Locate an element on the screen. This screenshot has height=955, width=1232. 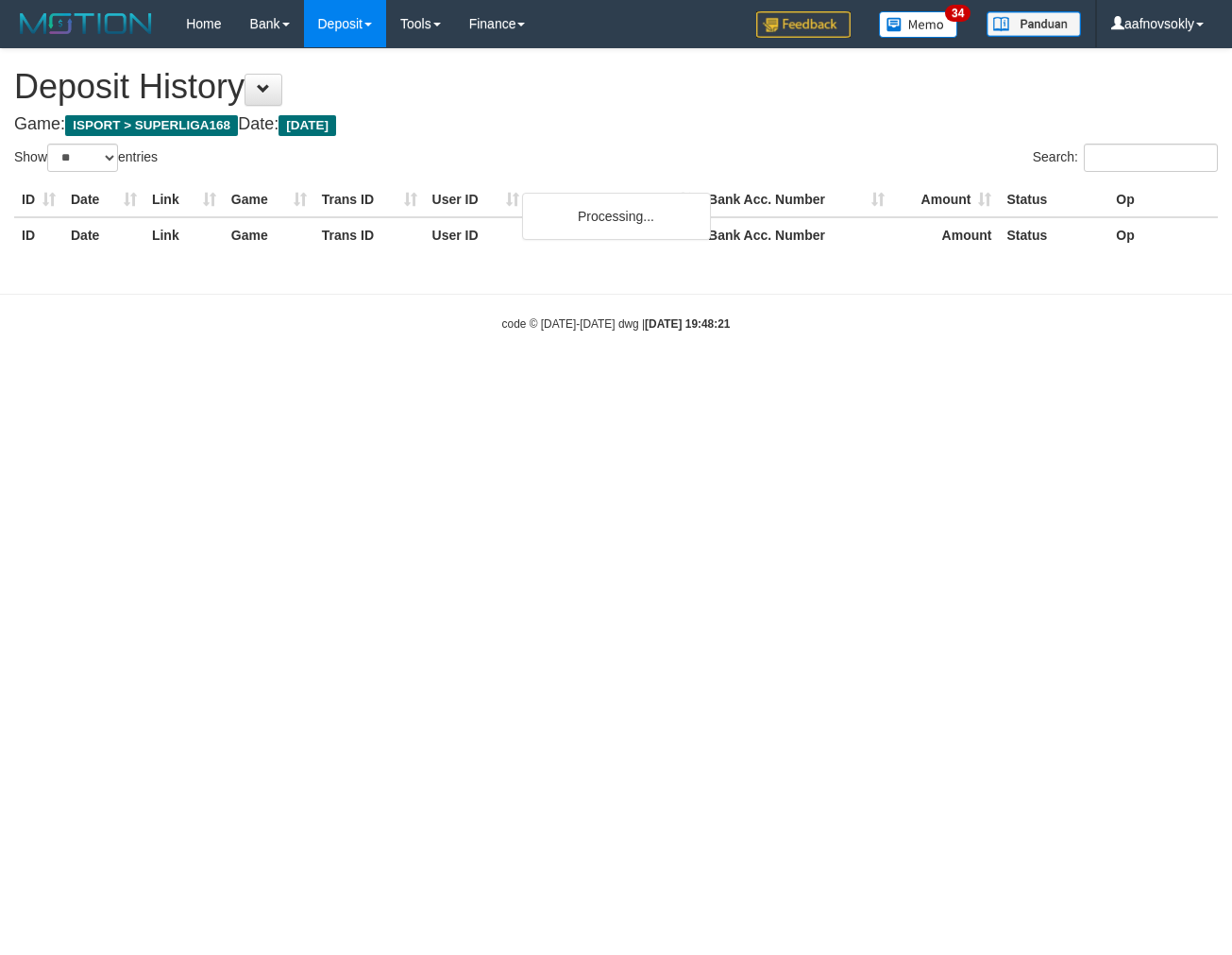
th: Bank Acc. Name is located at coordinates (614, 199).